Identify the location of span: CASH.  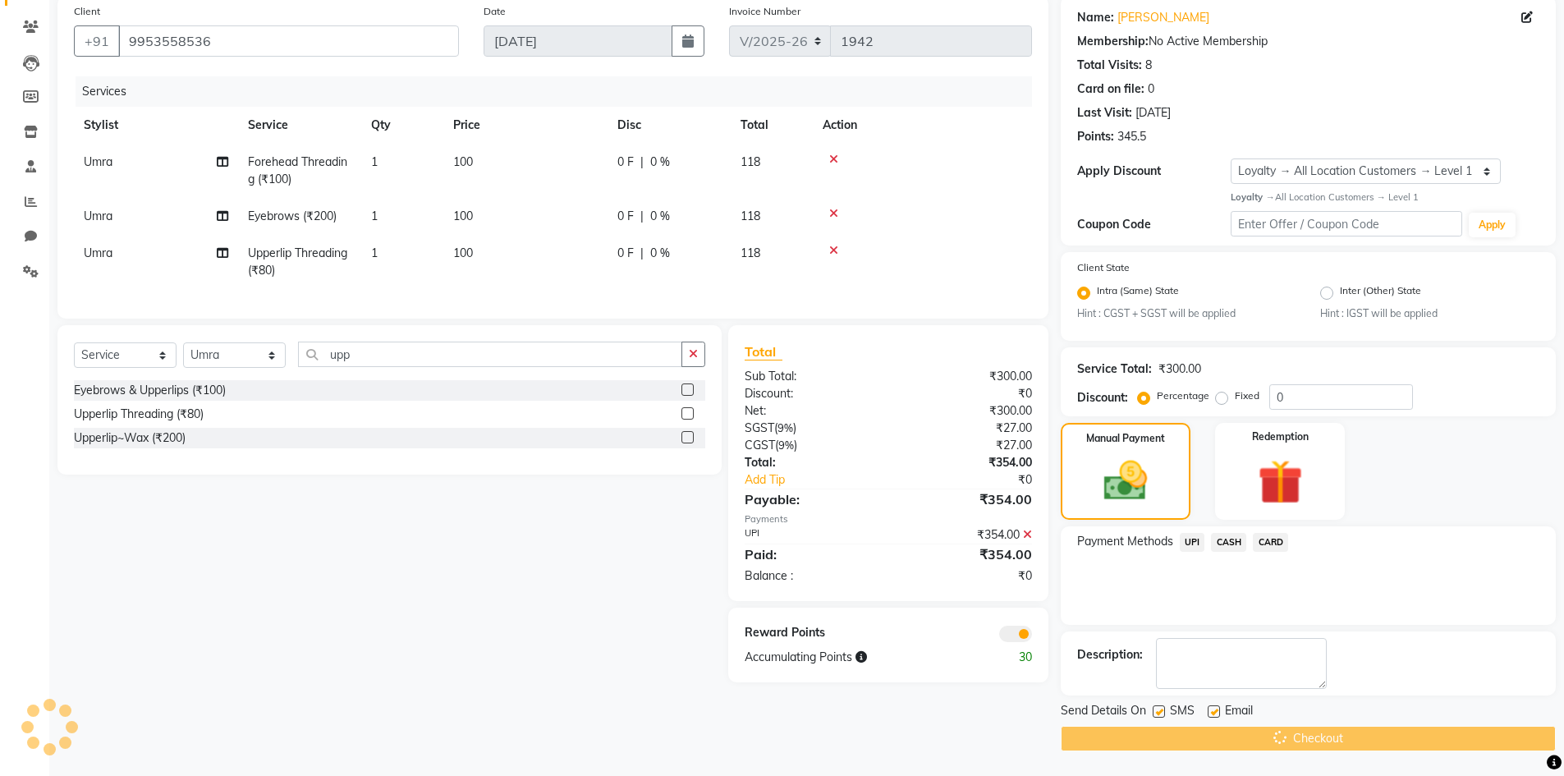
(1229, 542).